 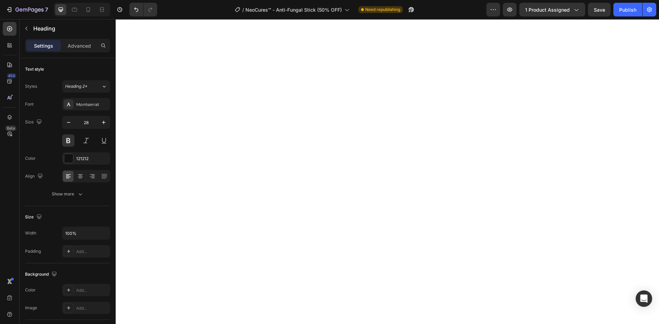 What do you see at coordinates (599, 10) in the screenshot?
I see `button: Save` at bounding box center [599, 10].